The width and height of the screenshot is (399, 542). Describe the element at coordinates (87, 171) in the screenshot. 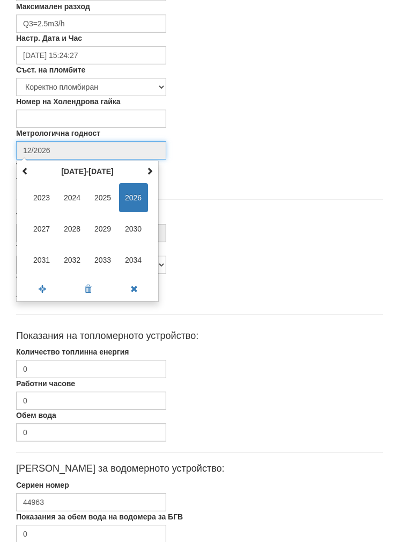

I see `th: Избери Десятилетие` at that location.